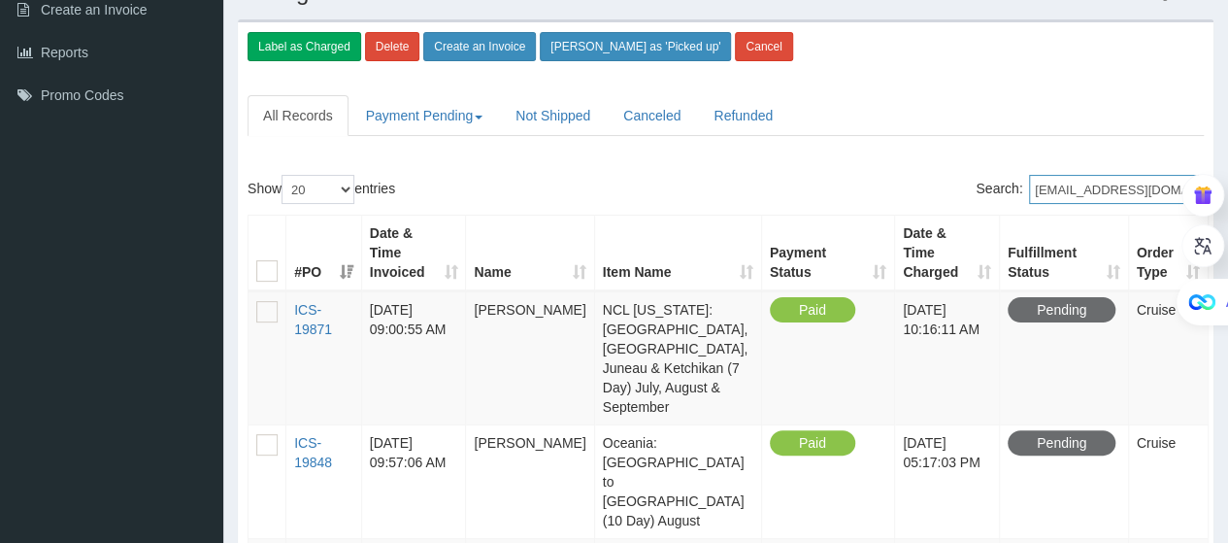 This screenshot has height=543, width=1228. Describe the element at coordinates (317, 189) in the screenshot. I see `select: Showentries` at that location.